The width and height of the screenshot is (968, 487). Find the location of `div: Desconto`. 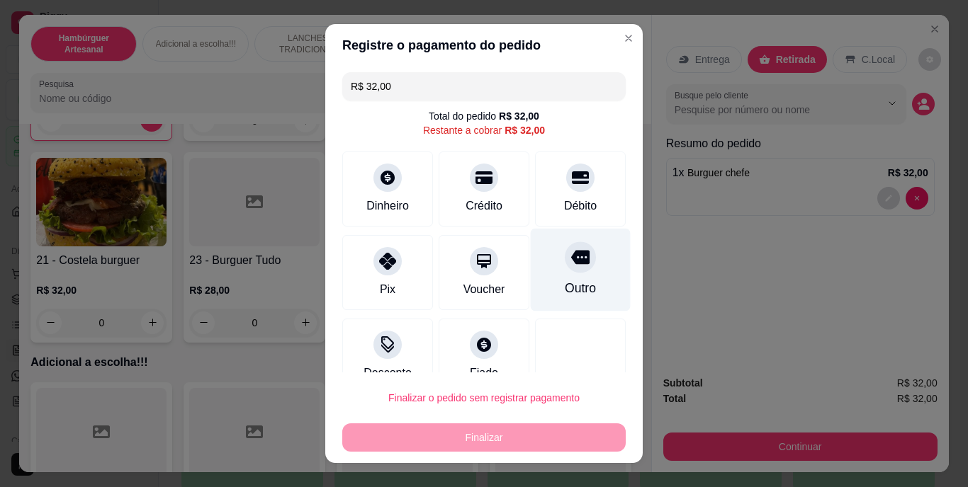

div: Desconto is located at coordinates (388, 373).